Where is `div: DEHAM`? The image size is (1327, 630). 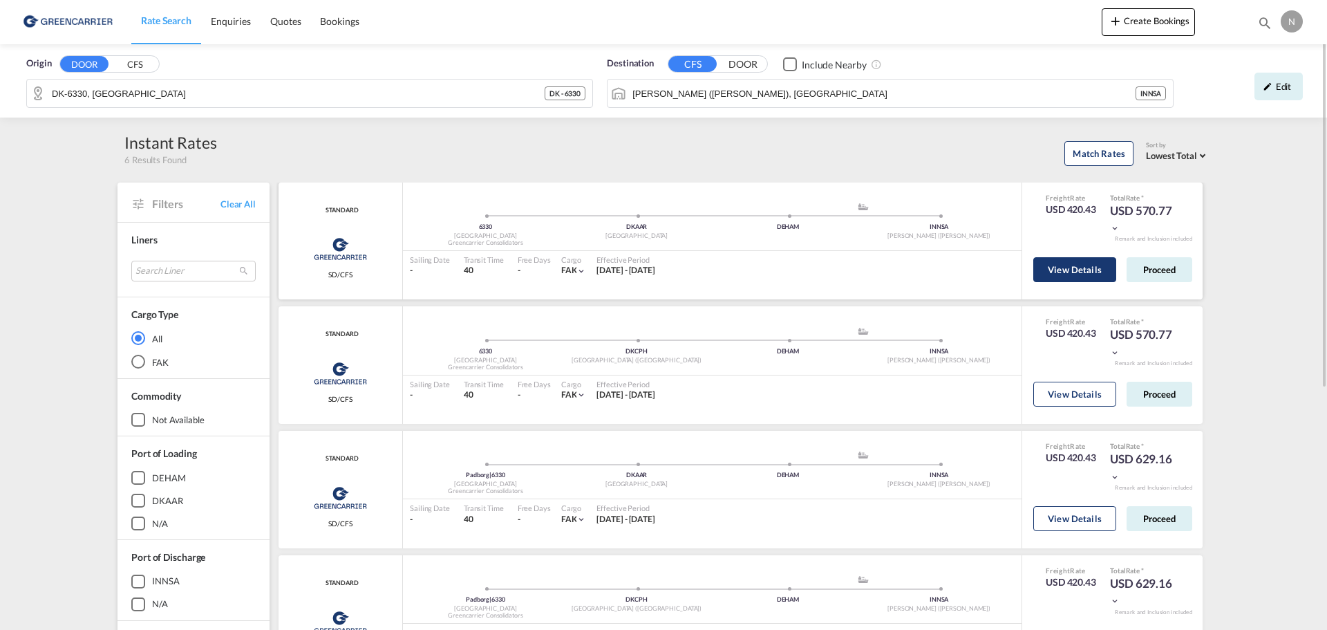
div: DEHAM is located at coordinates (788, 227).